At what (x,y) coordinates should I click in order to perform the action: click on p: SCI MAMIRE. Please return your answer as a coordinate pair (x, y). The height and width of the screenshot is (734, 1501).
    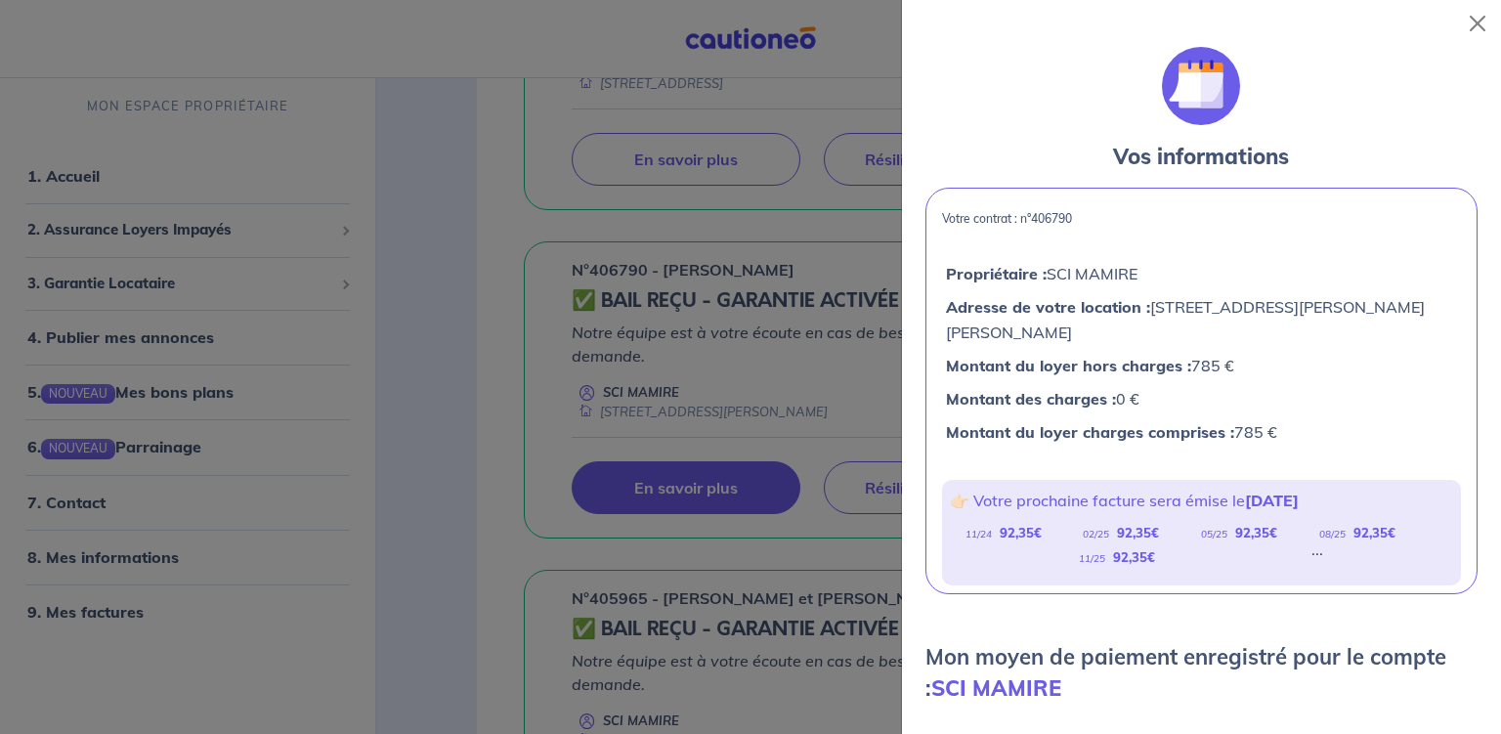
    Looking at the image, I should click on (1201, 274).